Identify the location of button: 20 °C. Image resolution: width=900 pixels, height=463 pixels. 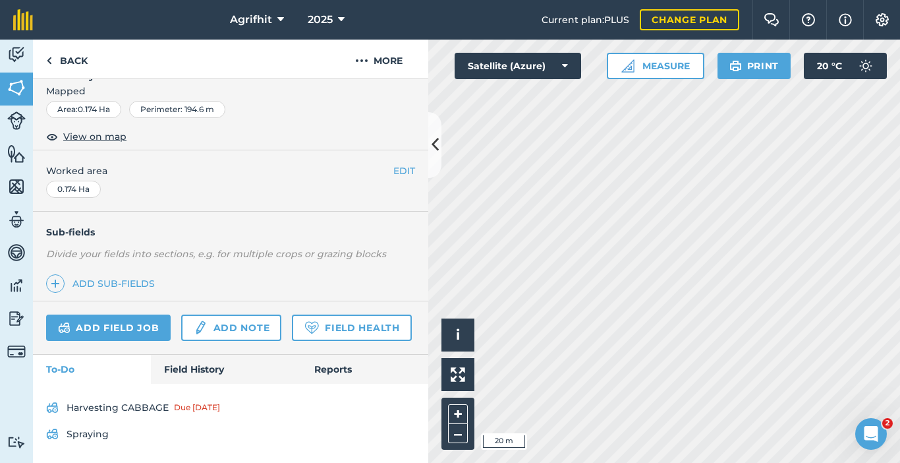
(846, 66).